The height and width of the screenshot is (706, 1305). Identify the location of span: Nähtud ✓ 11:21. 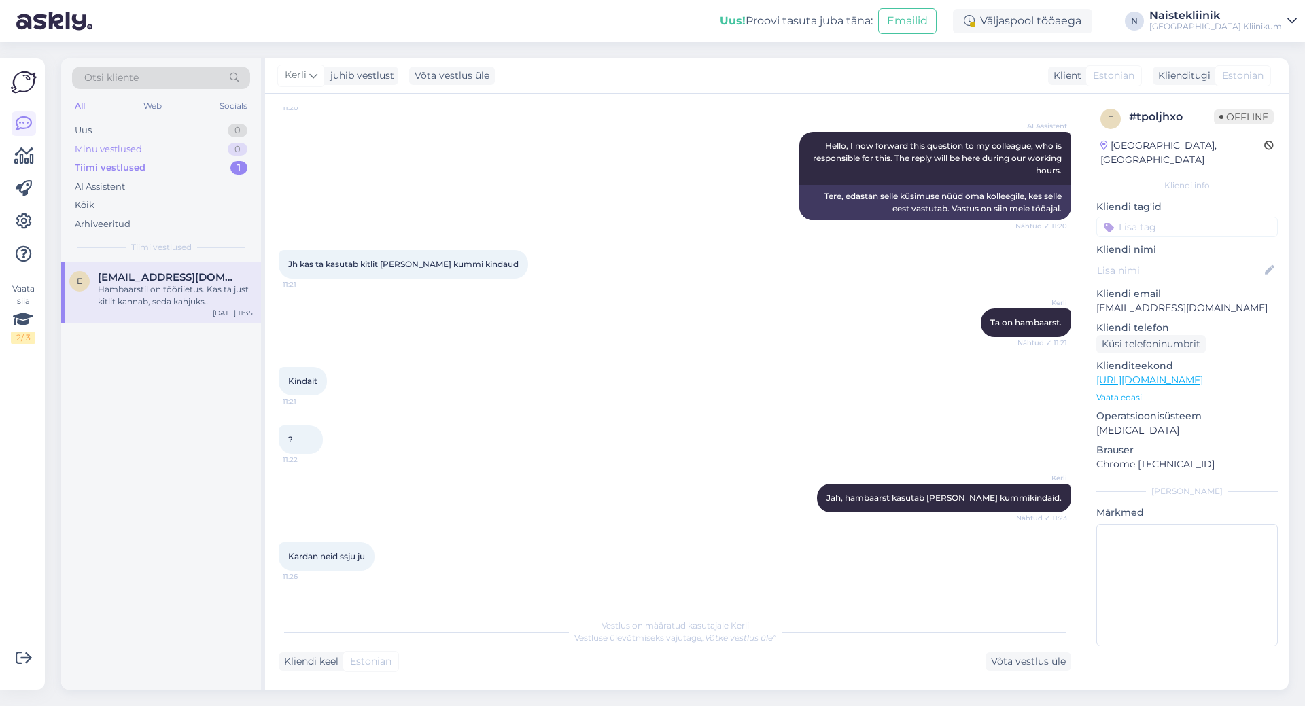
(1041, 342).